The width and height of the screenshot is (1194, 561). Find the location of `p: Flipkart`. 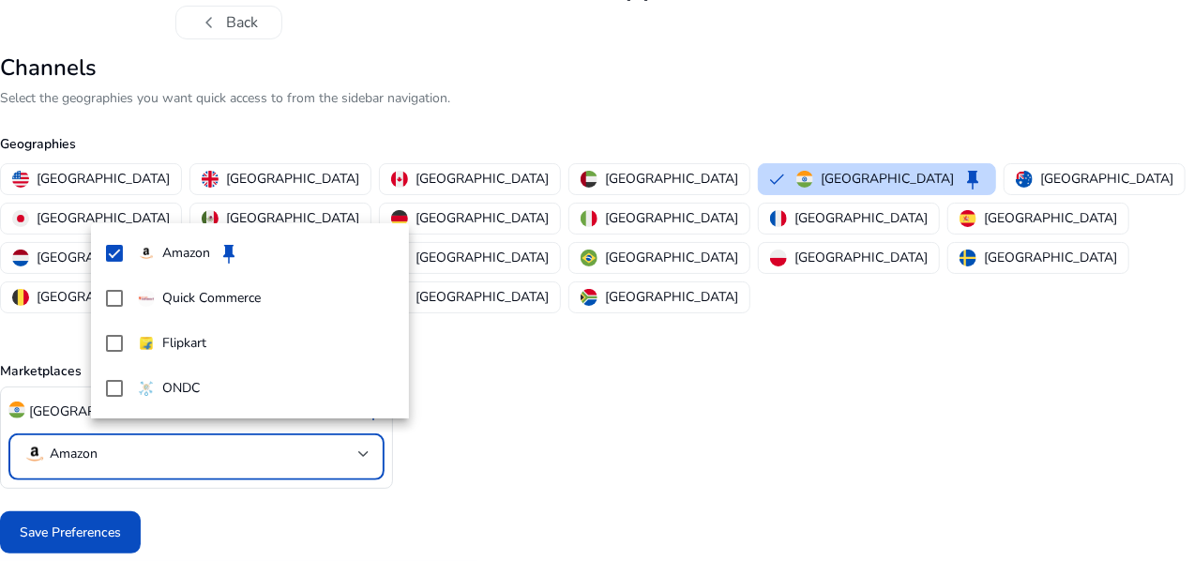

p: Flipkart is located at coordinates (184, 343).